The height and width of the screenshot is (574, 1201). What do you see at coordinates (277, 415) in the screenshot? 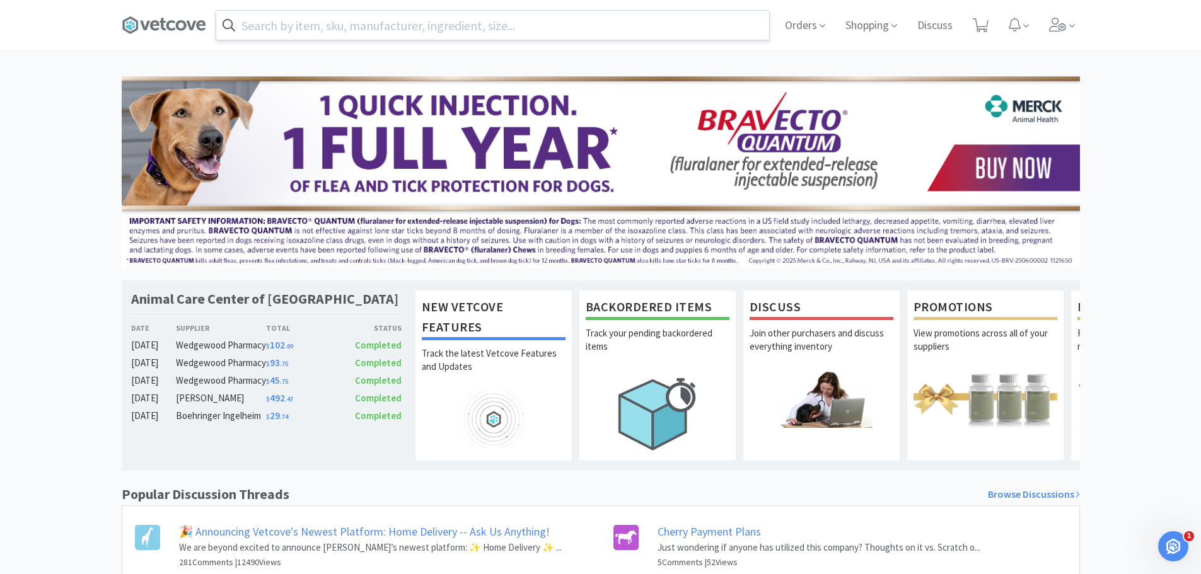
I see `span: 29` at bounding box center [277, 415].